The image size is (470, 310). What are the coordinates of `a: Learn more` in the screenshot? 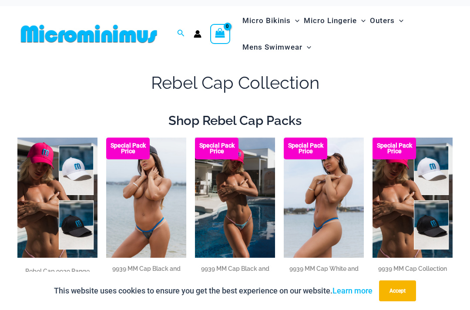 It's located at (353, 290).